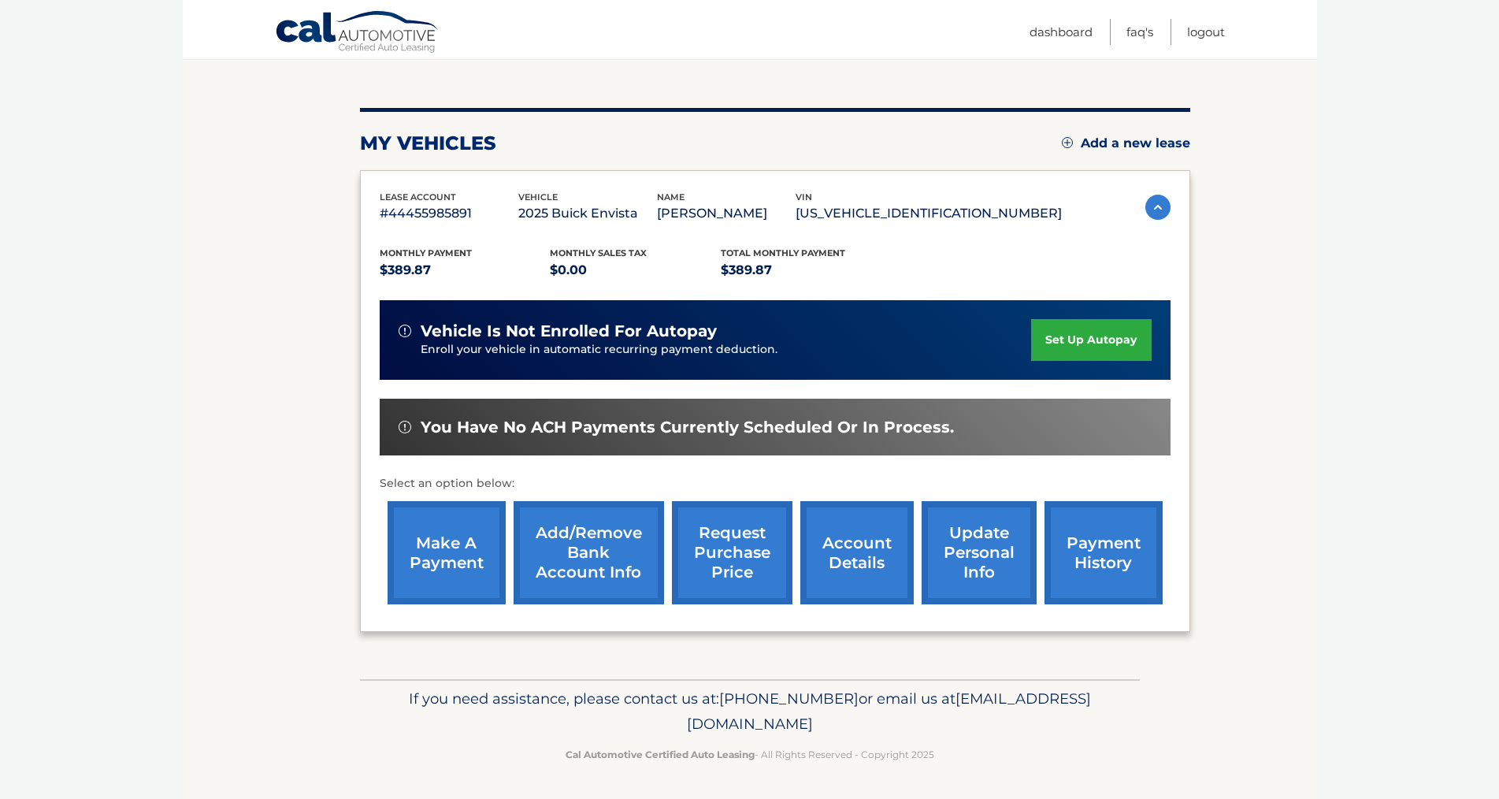  I want to click on span: You have no ACH payments currently scheduled or in process., so click(687, 427).